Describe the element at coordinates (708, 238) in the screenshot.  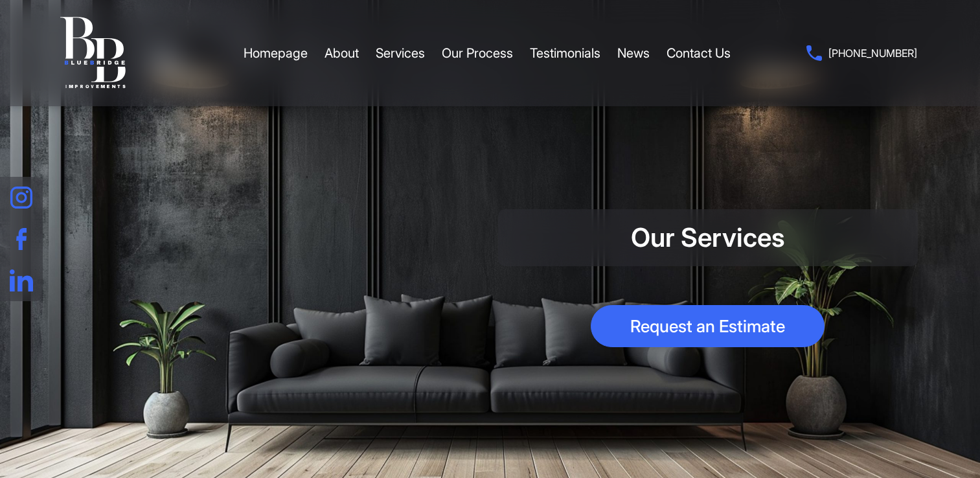
I see `h1: Our Services` at that location.